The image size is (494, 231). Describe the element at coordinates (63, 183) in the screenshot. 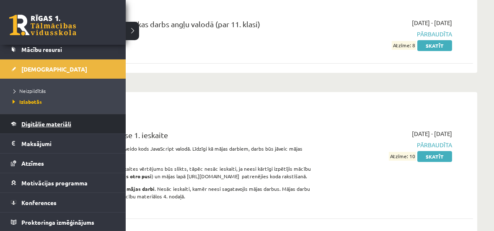

I see `a: Motivācijas programma` at that location.